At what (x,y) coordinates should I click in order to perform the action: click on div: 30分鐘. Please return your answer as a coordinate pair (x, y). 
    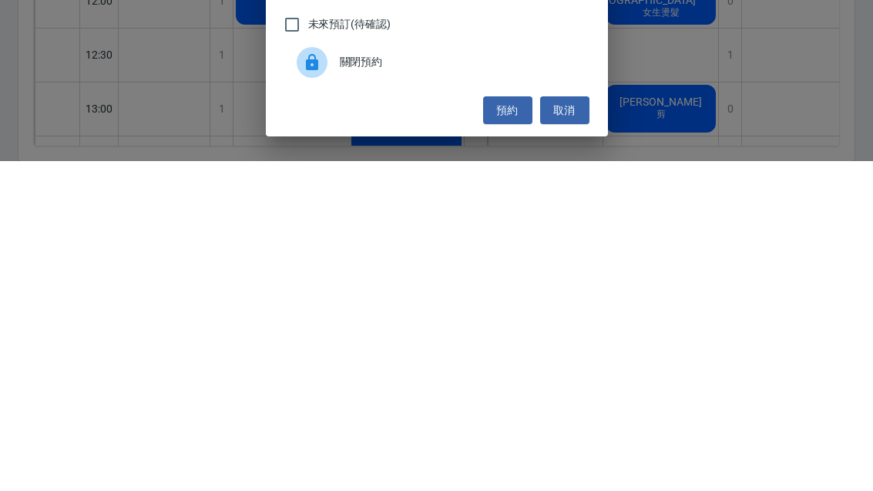
    Looking at the image, I should click on (437, 164).